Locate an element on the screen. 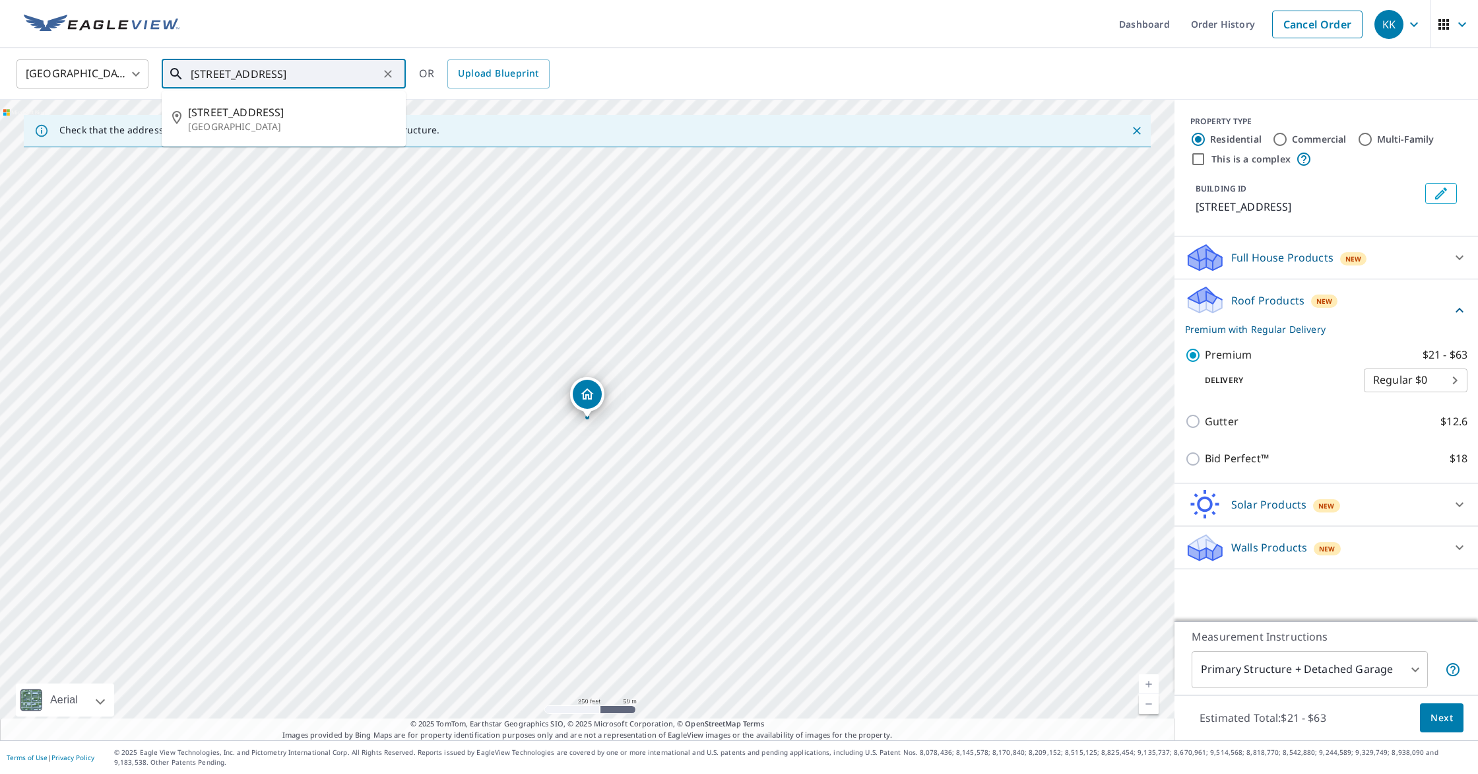  div: Full House ProductsNew is located at coordinates (1327, 257).